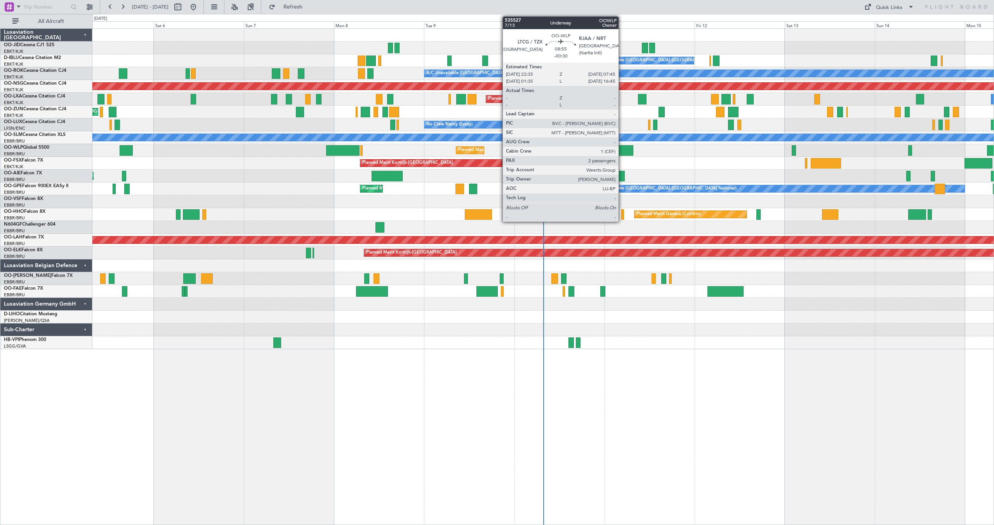 Image resolution: width=994 pixels, height=525 pixels. Describe the element at coordinates (12, 173) in the screenshot. I see `span: OO-AIE` at that location.